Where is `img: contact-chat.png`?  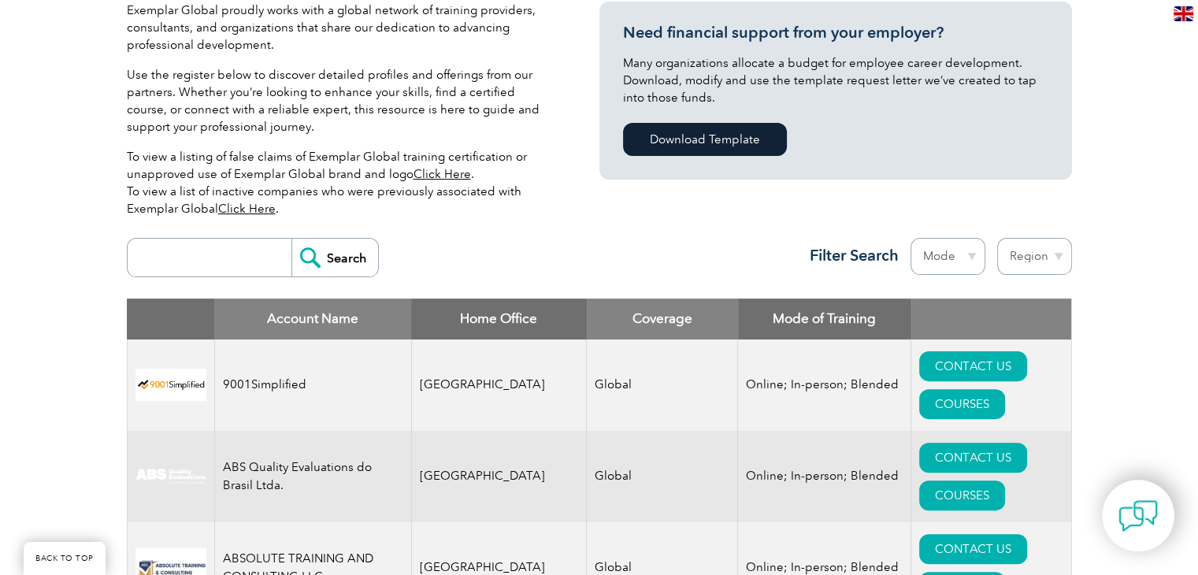 img: contact-chat.png is located at coordinates (1138, 516).